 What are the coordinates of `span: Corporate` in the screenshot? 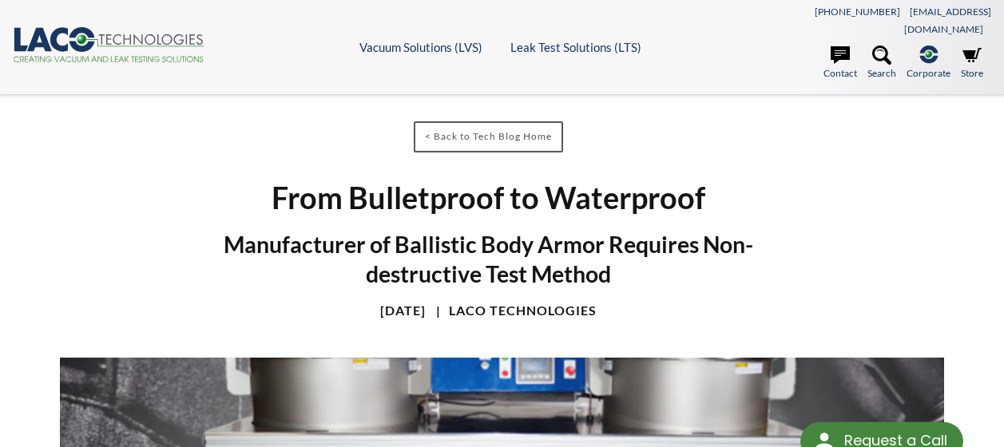 It's located at (928, 73).